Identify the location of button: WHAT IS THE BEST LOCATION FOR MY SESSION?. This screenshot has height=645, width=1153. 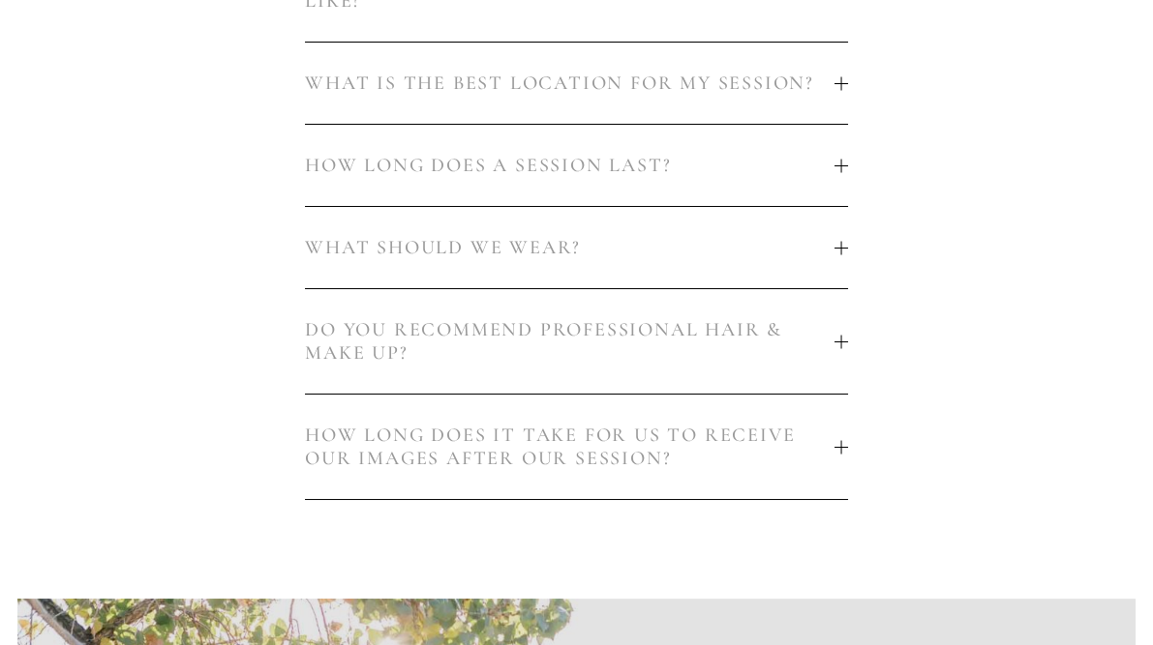
(576, 83).